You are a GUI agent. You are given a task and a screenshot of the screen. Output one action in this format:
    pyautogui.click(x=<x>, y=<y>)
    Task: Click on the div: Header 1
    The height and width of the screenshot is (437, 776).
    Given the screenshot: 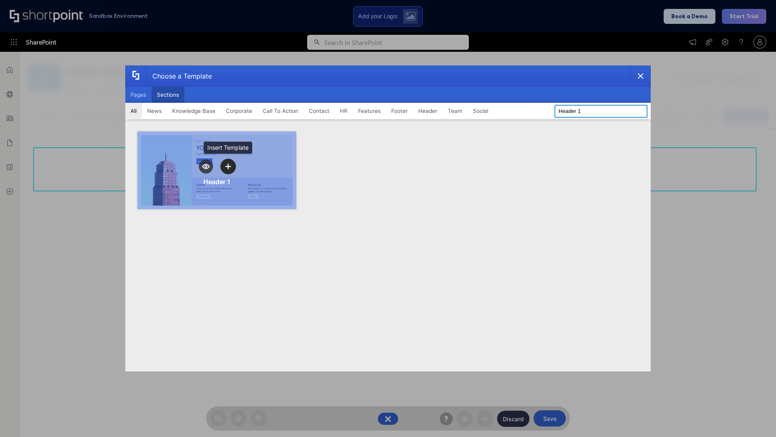 What is the action you would take?
    pyautogui.click(x=217, y=182)
    